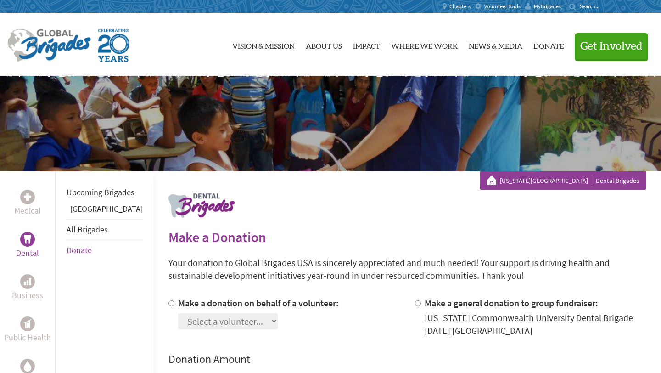  What do you see at coordinates (28, 239) in the screenshot?
I see `div: Dental` at bounding box center [28, 239].